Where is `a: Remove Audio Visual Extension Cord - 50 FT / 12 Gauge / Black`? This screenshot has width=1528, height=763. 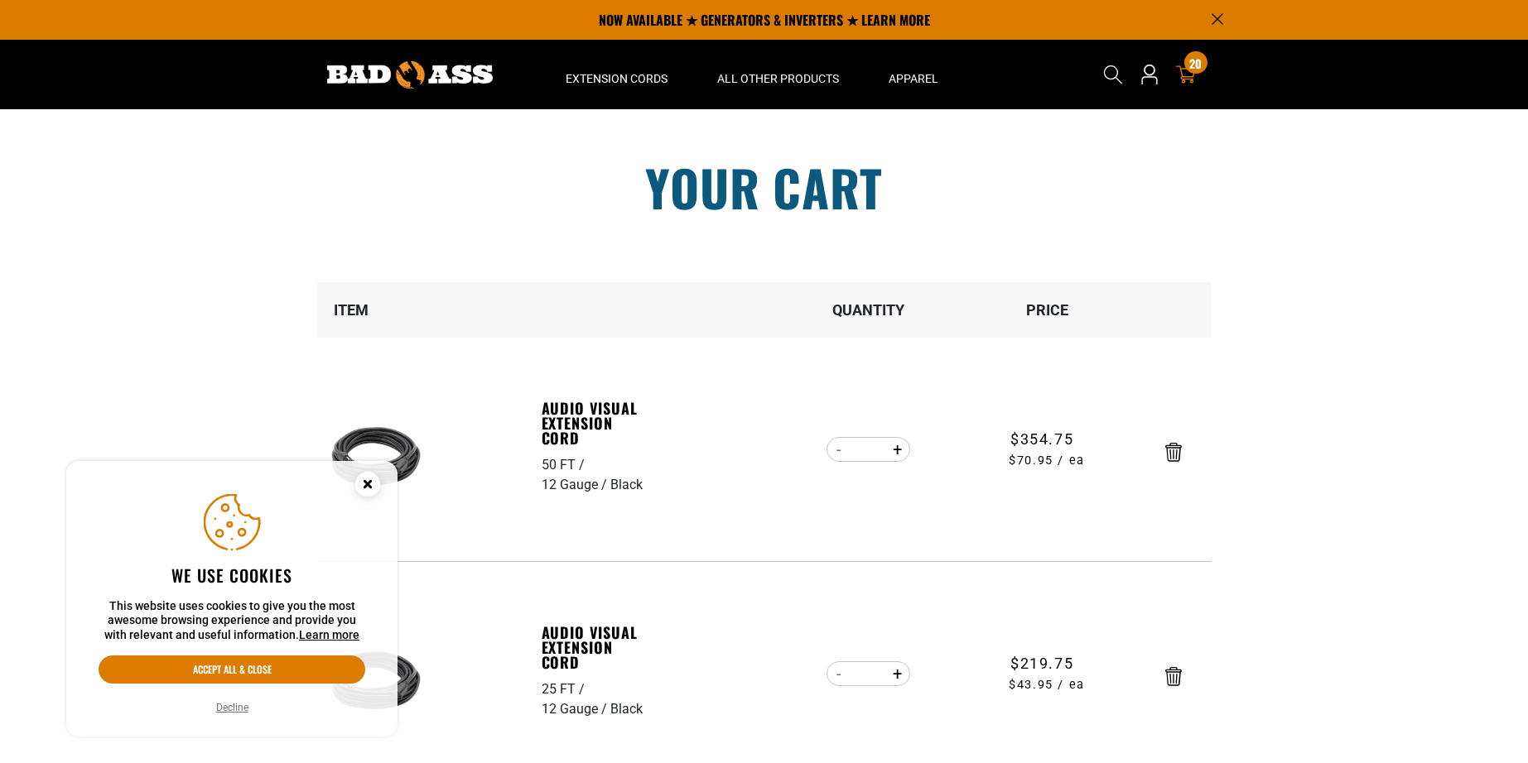
a: Remove Audio Visual Extension Cord - 50 FT / 12 Gauge / Black is located at coordinates (1173, 452).